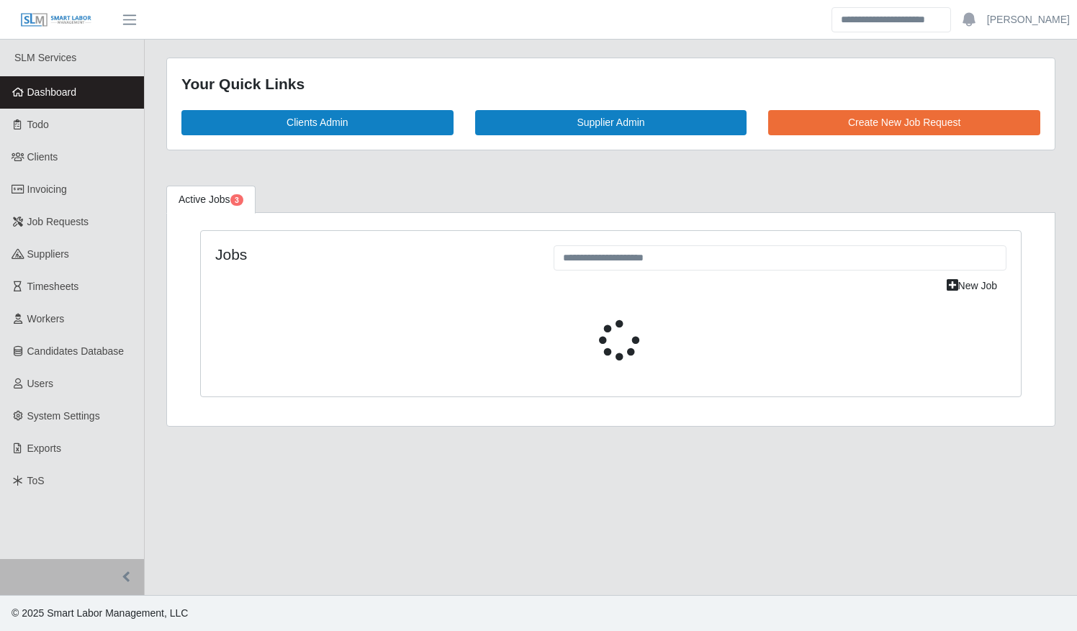 The image size is (1077, 631). What do you see at coordinates (40, 384) in the screenshot?
I see `span: Users` at bounding box center [40, 384].